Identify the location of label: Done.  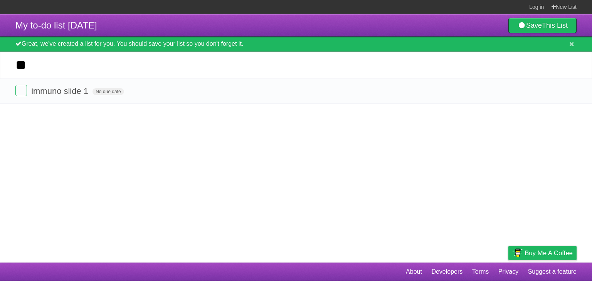
(21, 91).